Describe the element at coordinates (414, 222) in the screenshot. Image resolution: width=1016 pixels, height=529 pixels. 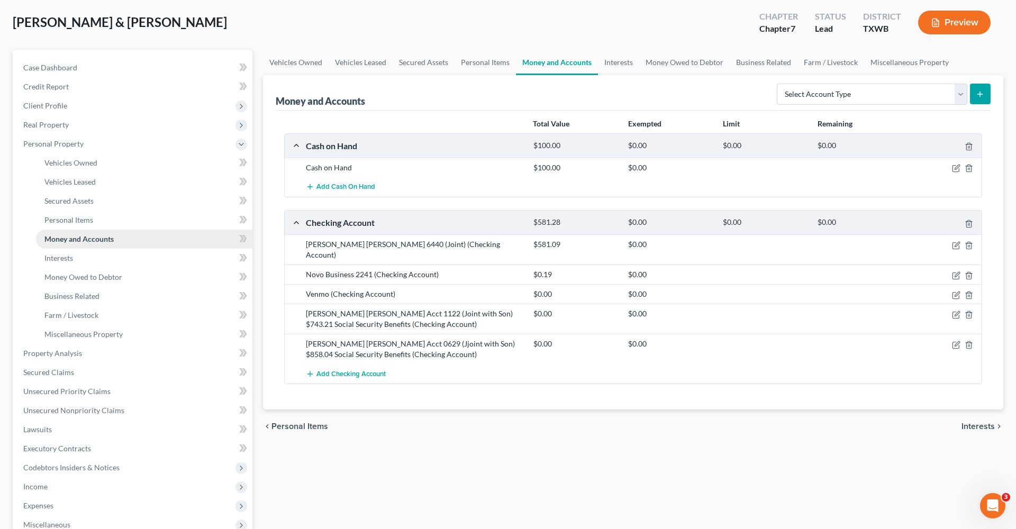
I see `div: Checking Account` at that location.